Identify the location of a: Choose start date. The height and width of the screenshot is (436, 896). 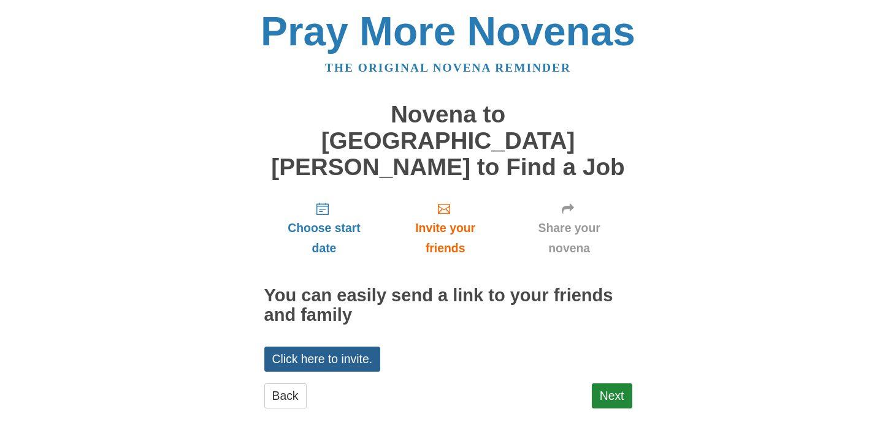
(324, 229).